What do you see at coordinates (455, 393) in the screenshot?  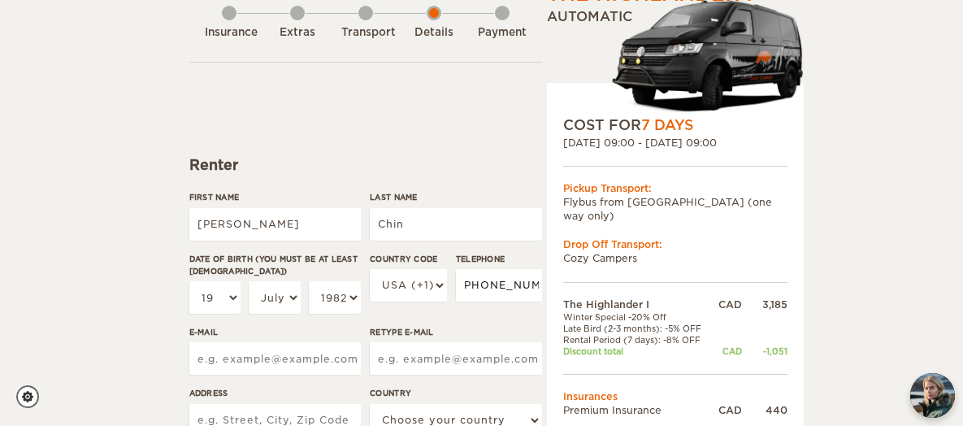 I see `label: Country` at bounding box center [455, 393].